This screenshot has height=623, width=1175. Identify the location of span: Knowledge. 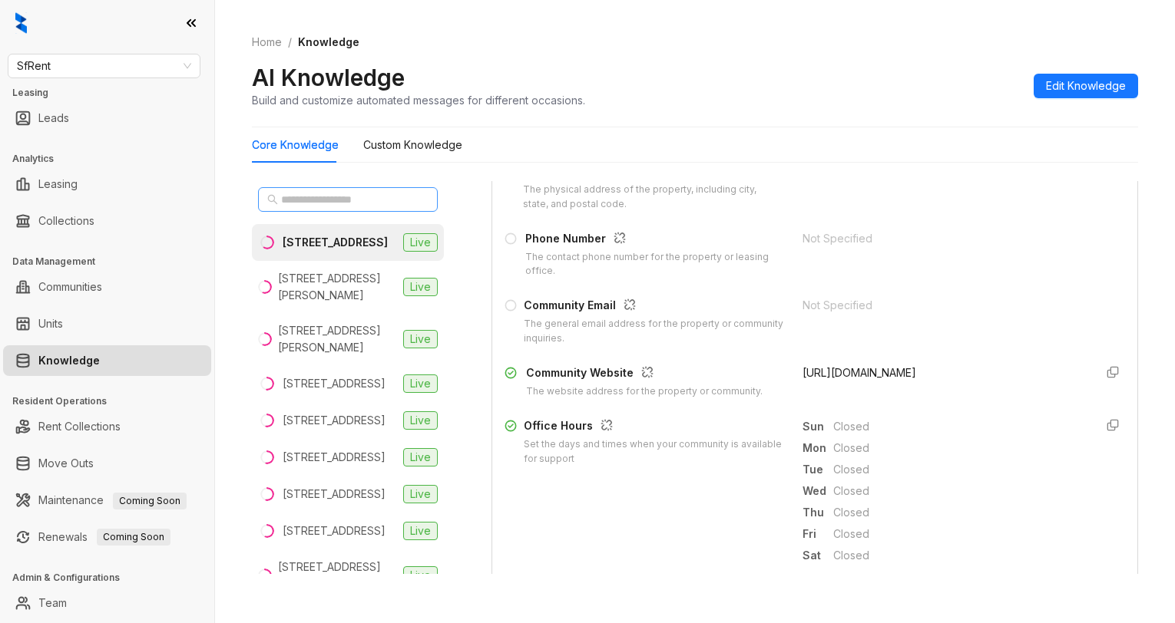
(329, 41).